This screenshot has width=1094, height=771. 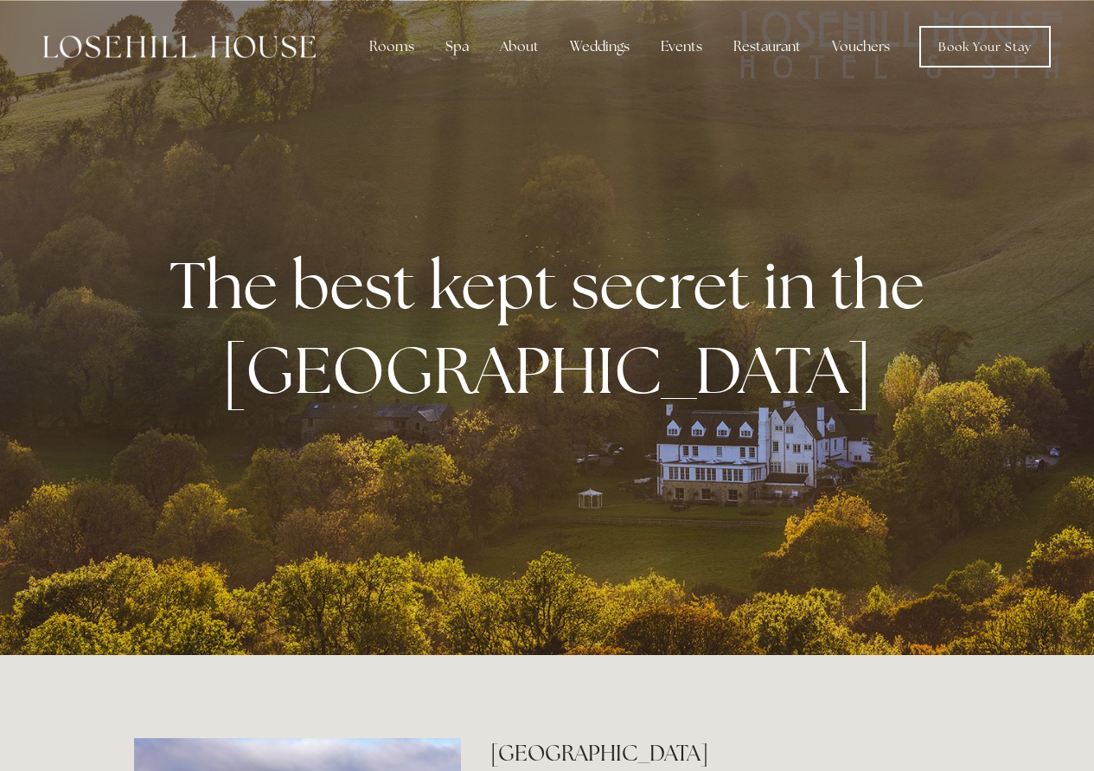 What do you see at coordinates (682, 47) in the screenshot?
I see `div: Events` at bounding box center [682, 47].